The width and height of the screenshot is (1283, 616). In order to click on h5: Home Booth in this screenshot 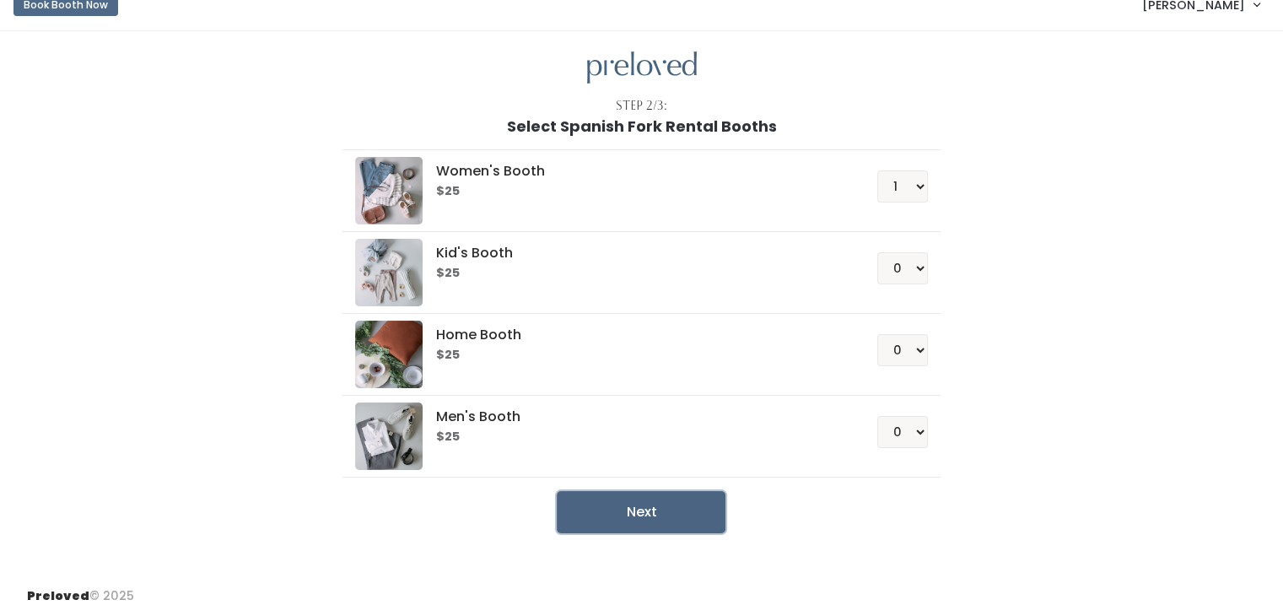, I will do `click(636, 335)`.